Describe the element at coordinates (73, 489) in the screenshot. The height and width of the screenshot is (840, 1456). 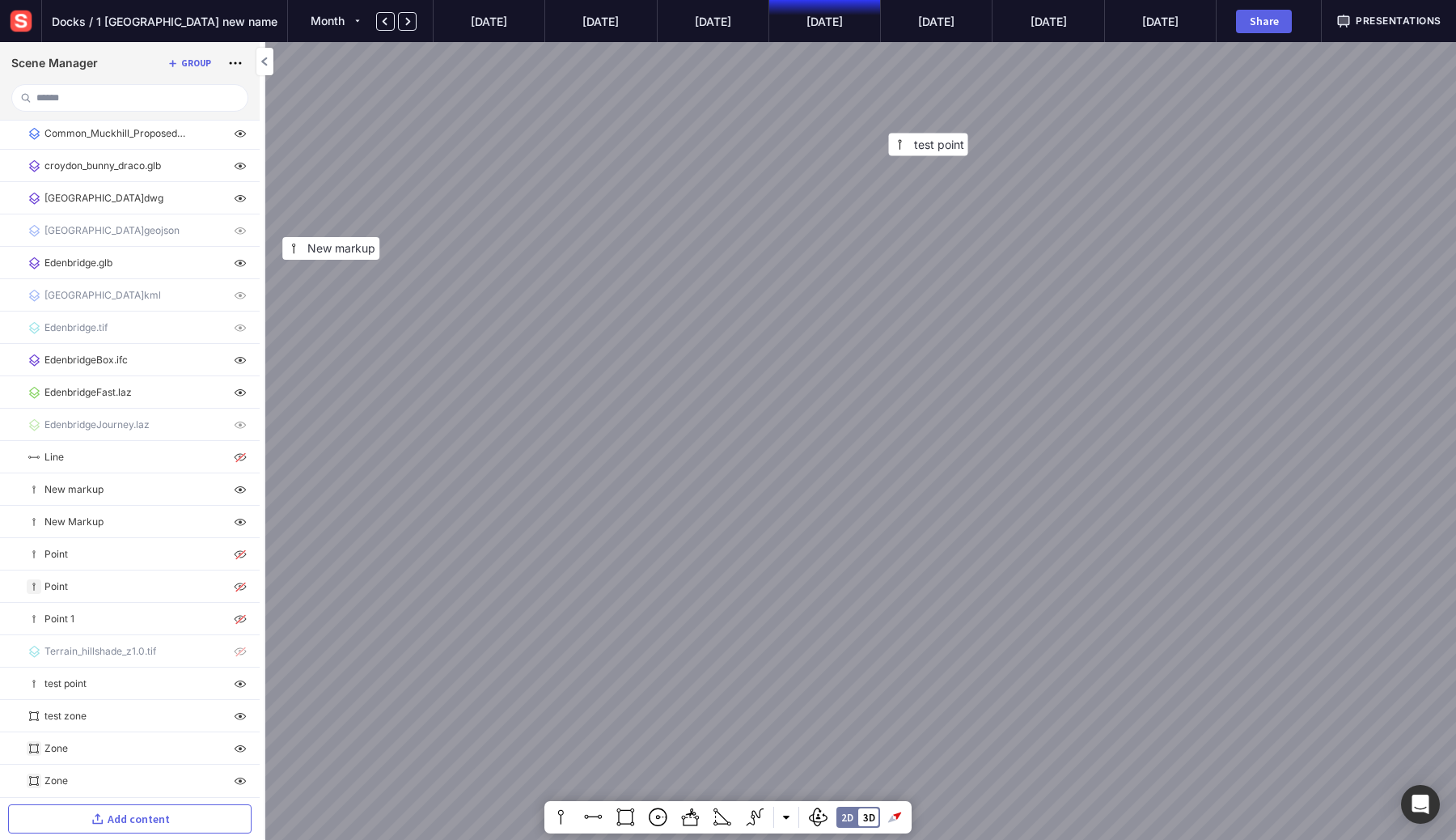
I see `p: New markup` at that location.